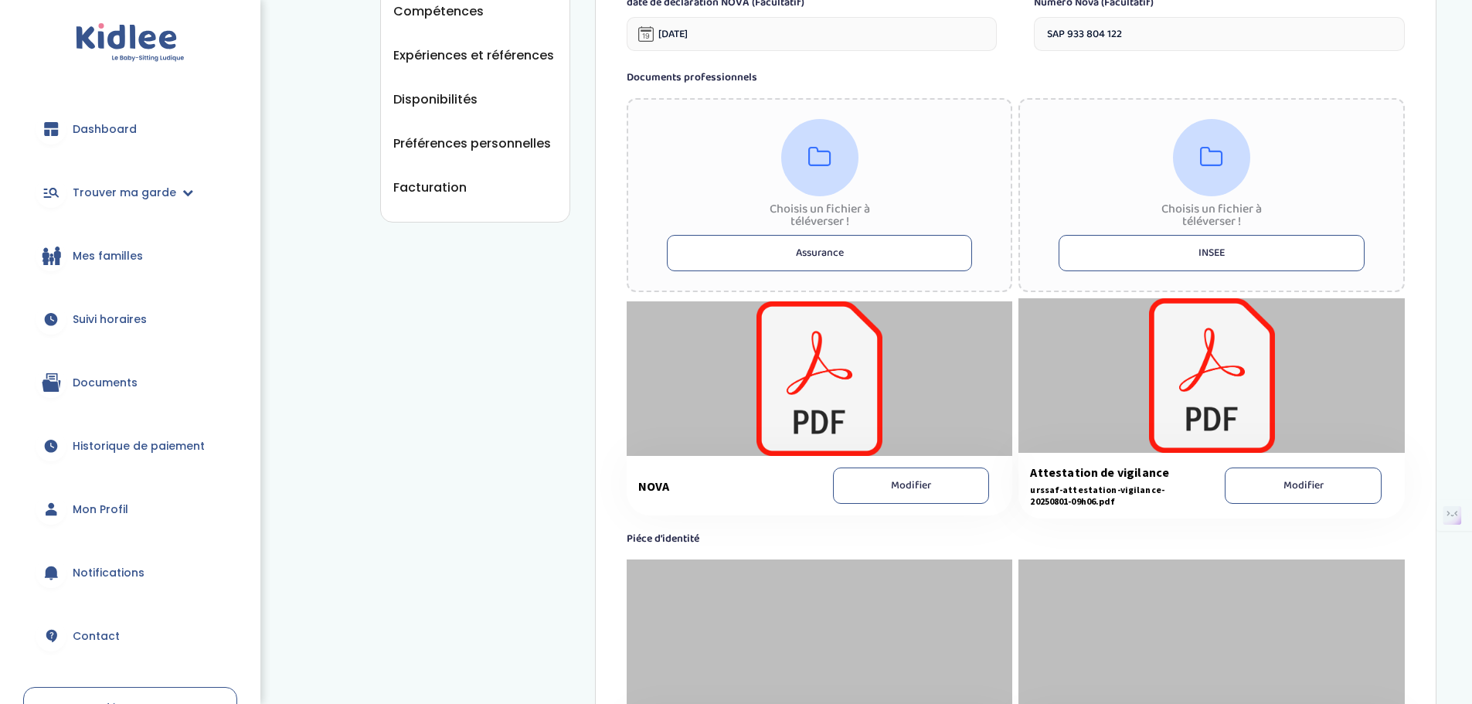  What do you see at coordinates (96, 636) in the screenshot?
I see `span: Contact` at bounding box center [96, 636].